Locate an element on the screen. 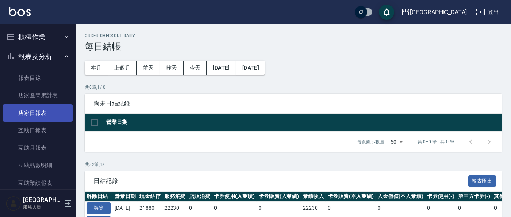 The width and height of the screenshot is (511, 217). span: 日結紀錄 is located at coordinates (281, 181).